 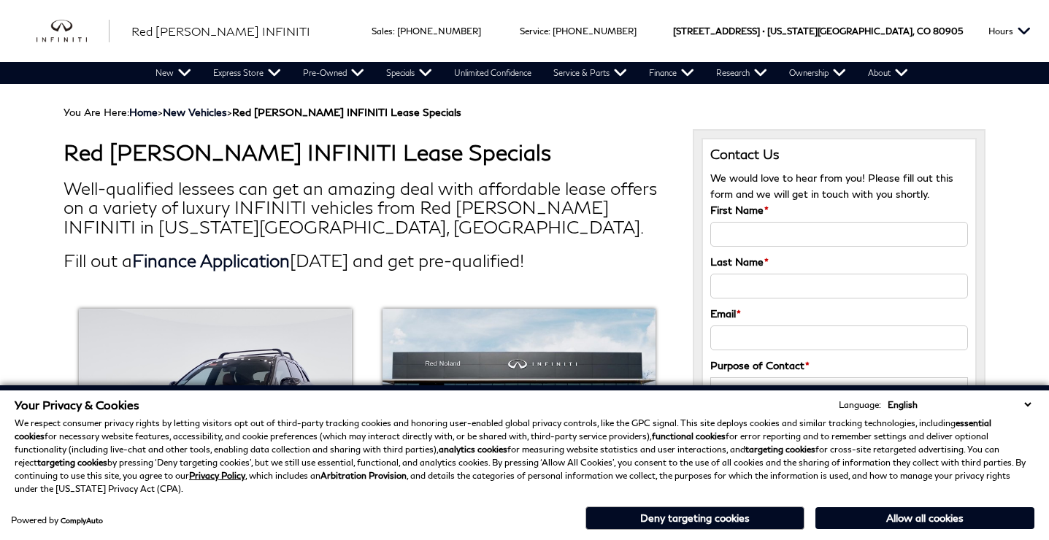 I want to click on span: Your Privacy & Cookies, so click(x=77, y=404).